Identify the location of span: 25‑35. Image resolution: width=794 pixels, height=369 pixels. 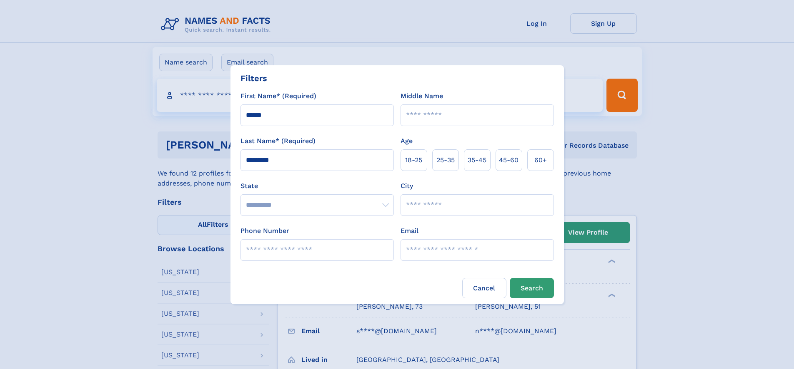
(445, 160).